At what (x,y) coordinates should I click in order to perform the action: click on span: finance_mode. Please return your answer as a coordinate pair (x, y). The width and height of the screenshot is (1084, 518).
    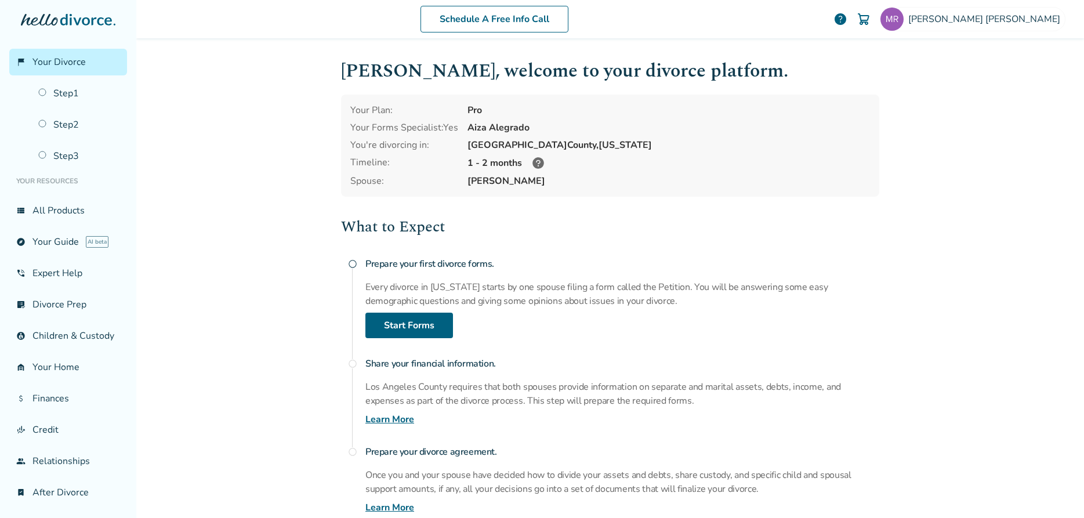
    Looking at the image, I should click on (21, 430).